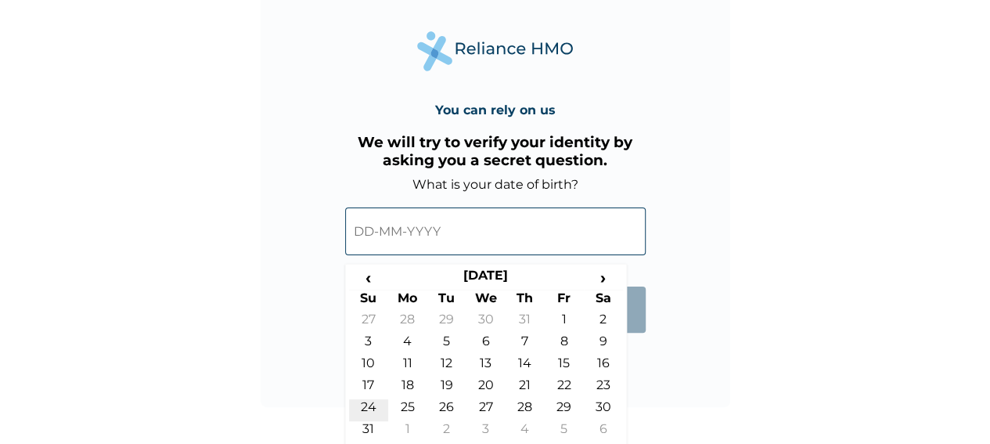 This screenshot has height=444, width=990. What do you see at coordinates (495, 231) in the screenshot?
I see `input: DD-MM-YYYY` at bounding box center [495, 231].